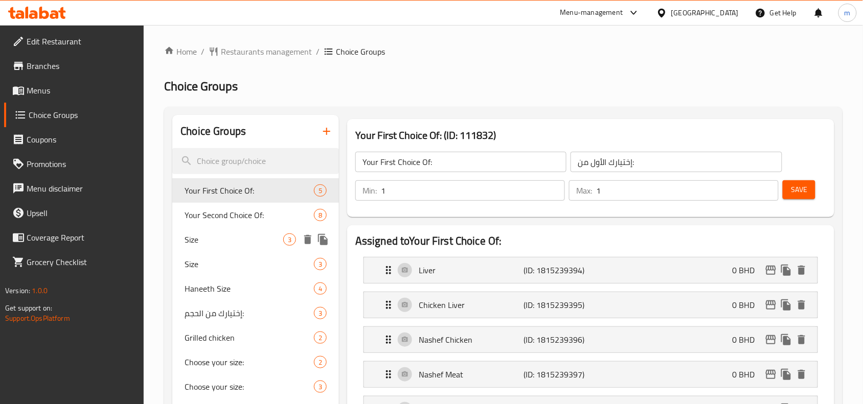  I want to click on a: Coupons, so click(74, 140).